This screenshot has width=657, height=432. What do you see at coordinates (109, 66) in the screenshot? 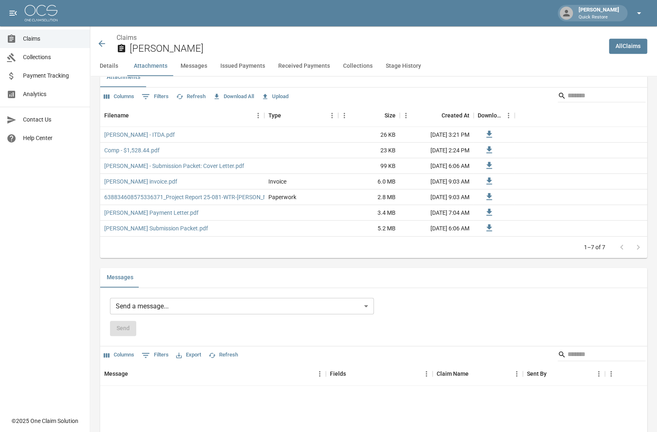
I see `button: Details` at bounding box center [109, 66].